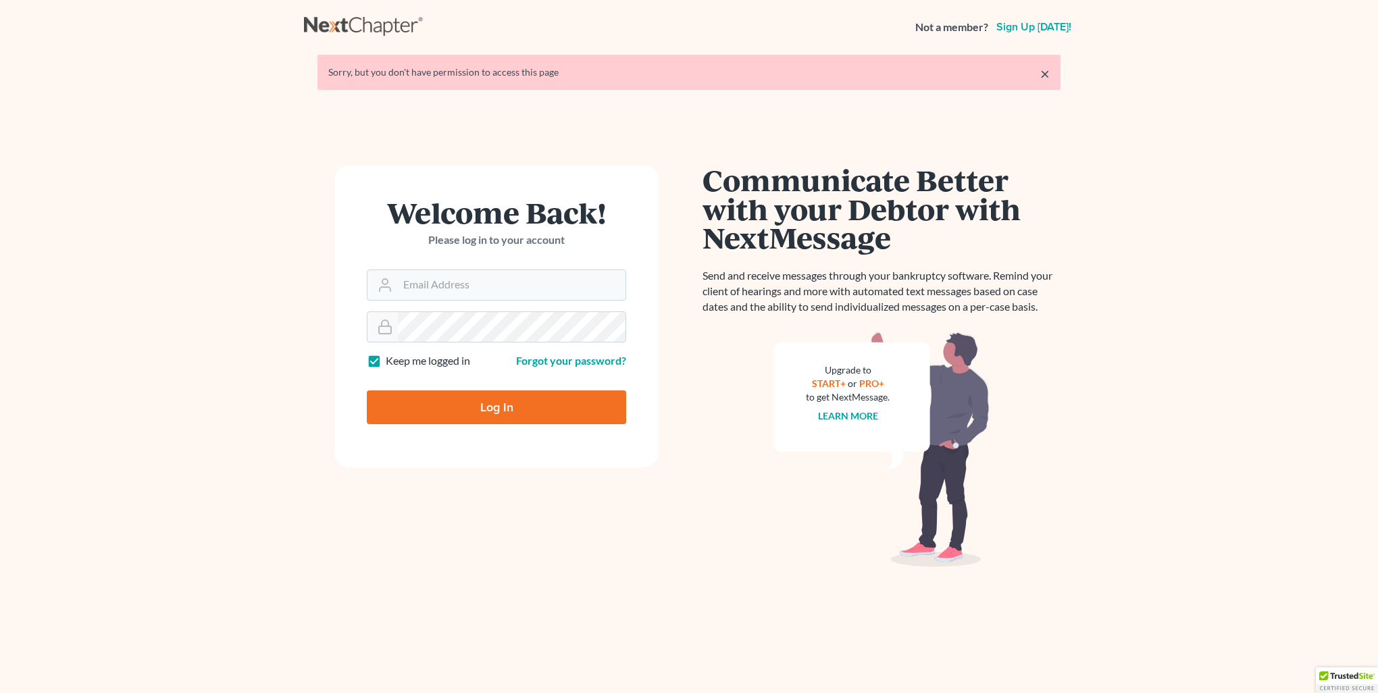 The image size is (1378, 693). Describe the element at coordinates (511, 285) in the screenshot. I see `input: Email Address` at that location.